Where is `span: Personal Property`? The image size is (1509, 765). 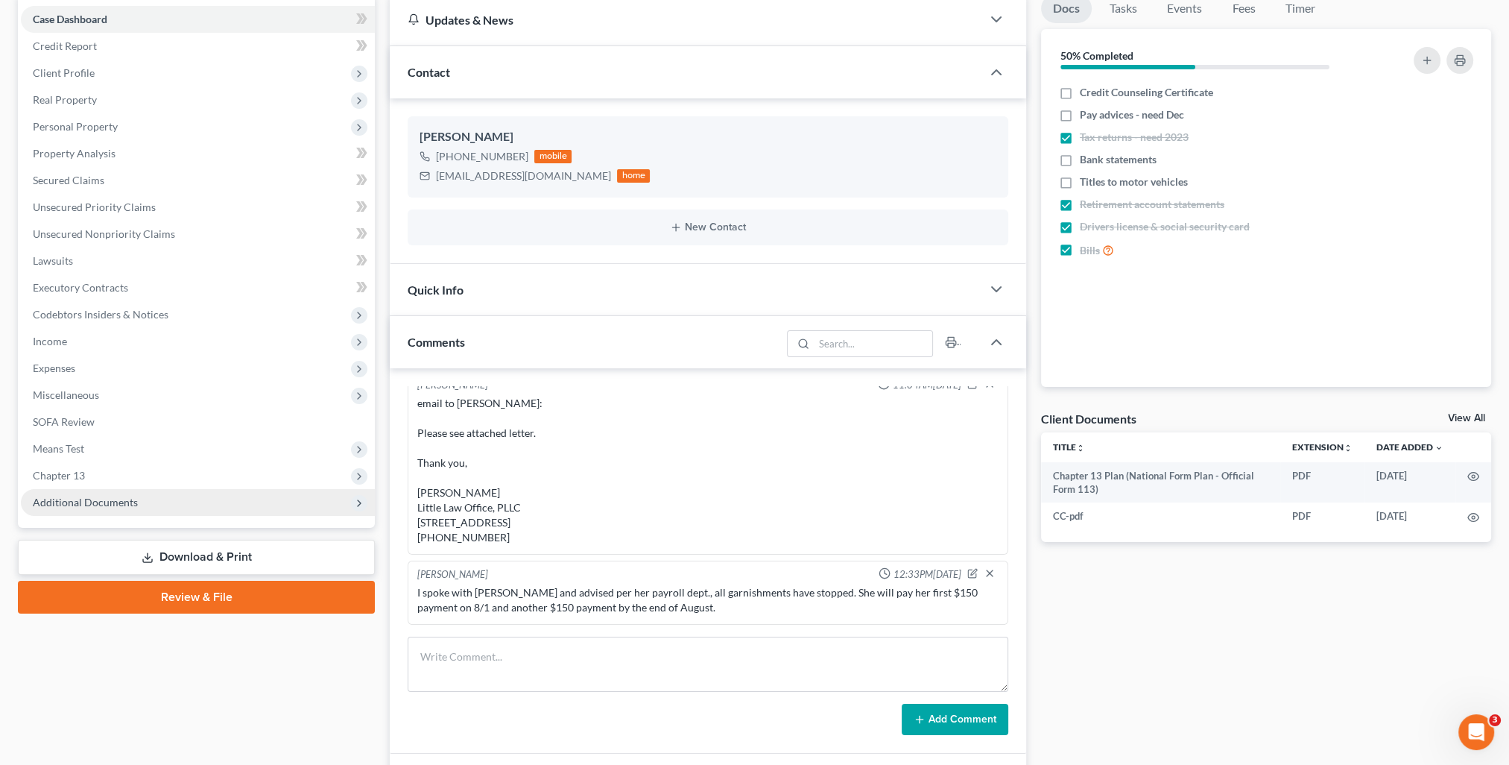
span: Personal Property is located at coordinates (75, 126).